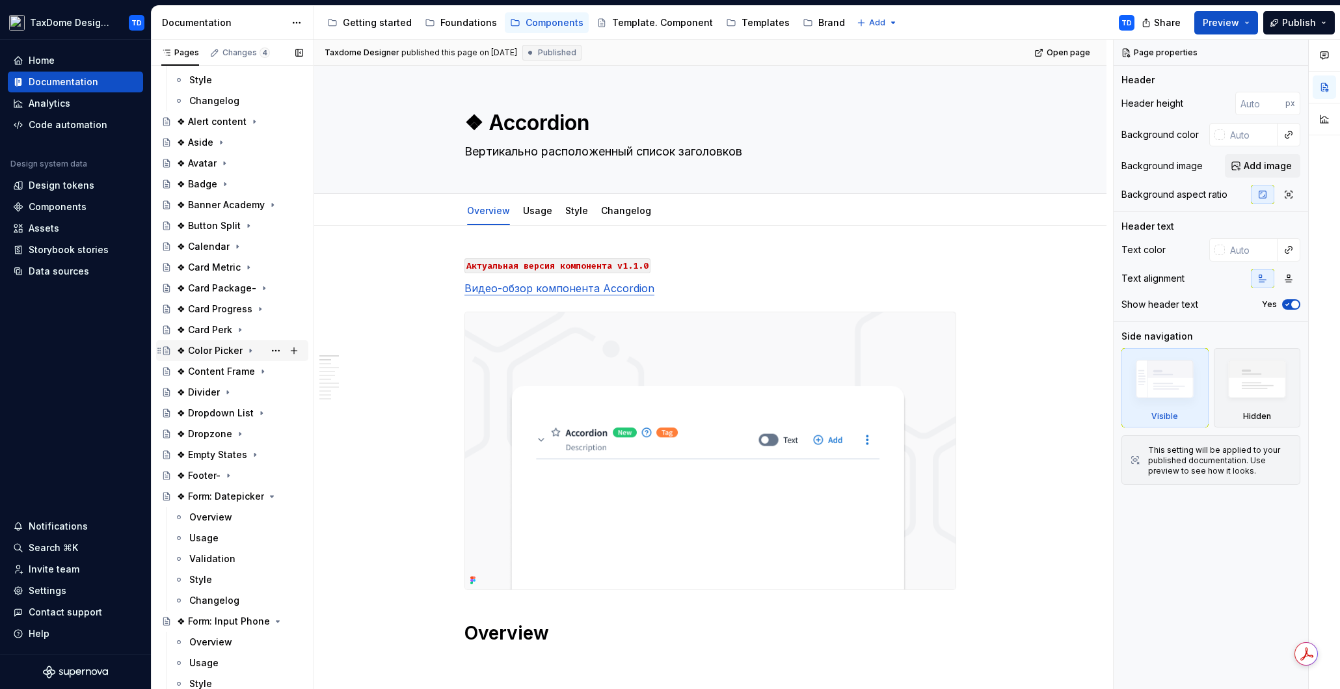  I want to click on div: Home, so click(42, 61).